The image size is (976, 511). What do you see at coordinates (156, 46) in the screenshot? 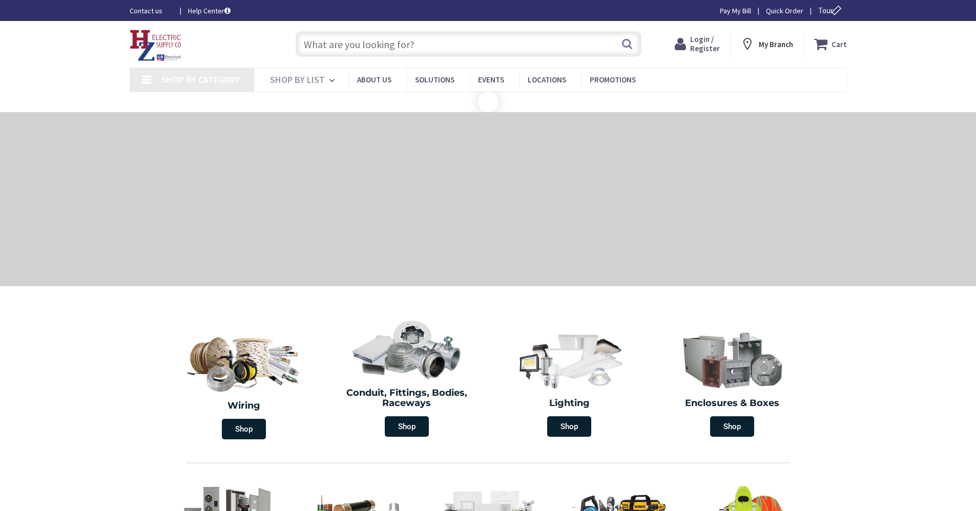
I see `img: HZ Electric Supply` at bounding box center [156, 46].